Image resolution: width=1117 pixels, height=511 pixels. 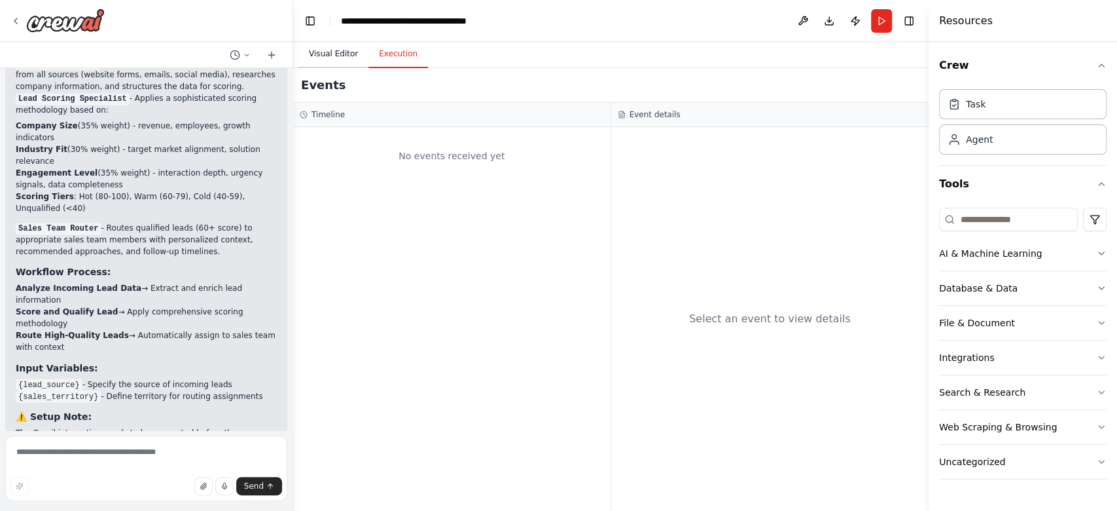 What do you see at coordinates (20, 486) in the screenshot?
I see `button: Improve this prompt` at bounding box center [20, 486].